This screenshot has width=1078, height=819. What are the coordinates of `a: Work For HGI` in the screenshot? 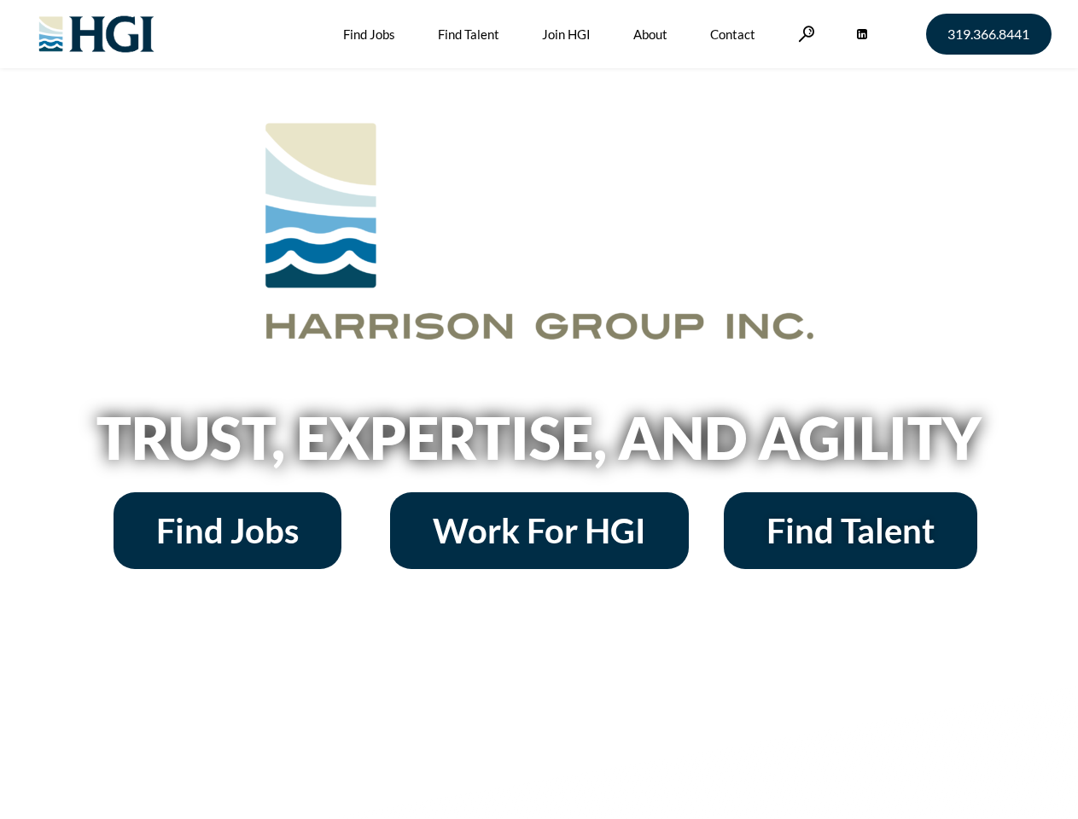 It's located at (539, 531).